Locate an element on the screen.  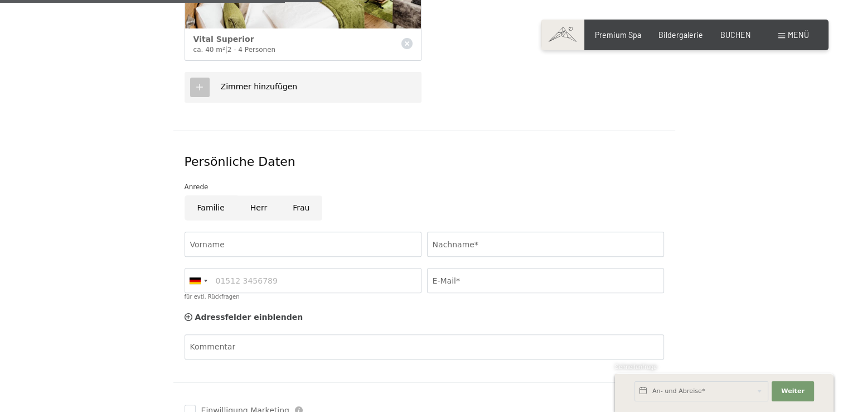
span: Bildergalerie is located at coordinates (681, 35).